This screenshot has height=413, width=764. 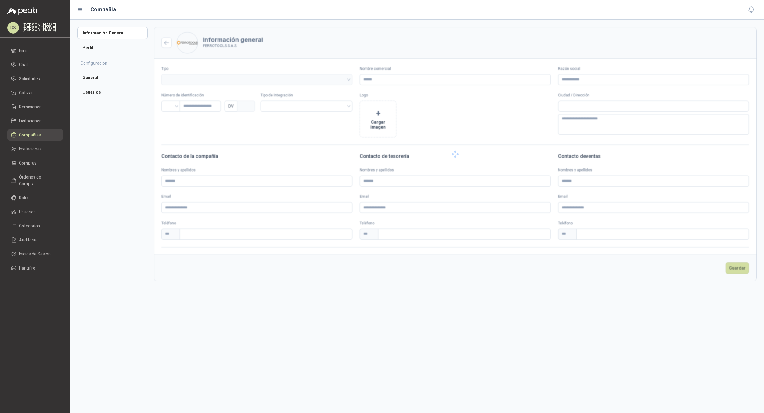 I want to click on a: Categorías, so click(x=35, y=226).